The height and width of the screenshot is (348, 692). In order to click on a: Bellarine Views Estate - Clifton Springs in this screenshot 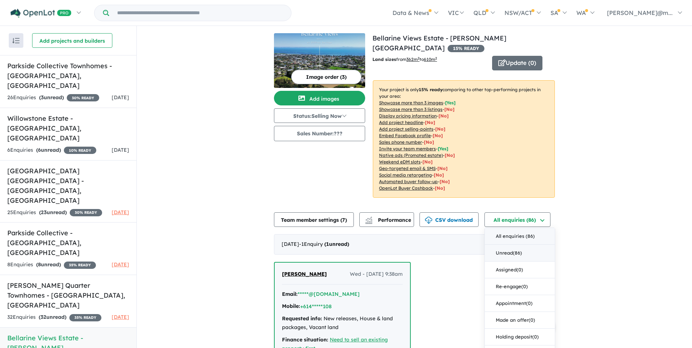, I will do `click(320, 61)`.